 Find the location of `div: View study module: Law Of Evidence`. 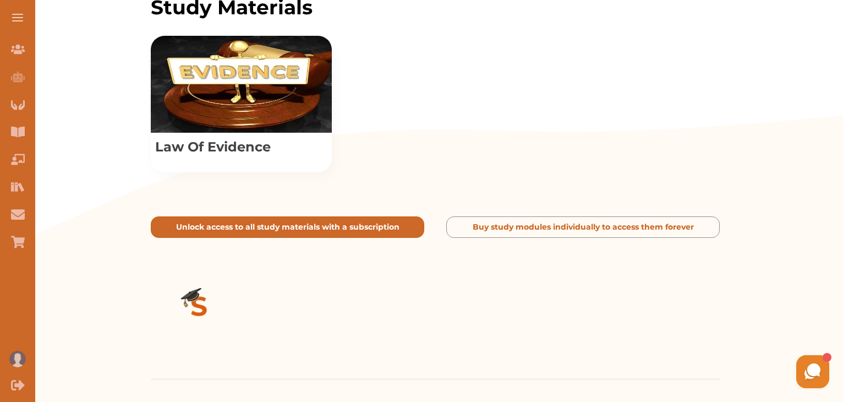

div: View study module: Law Of Evidence is located at coordinates (241, 104).